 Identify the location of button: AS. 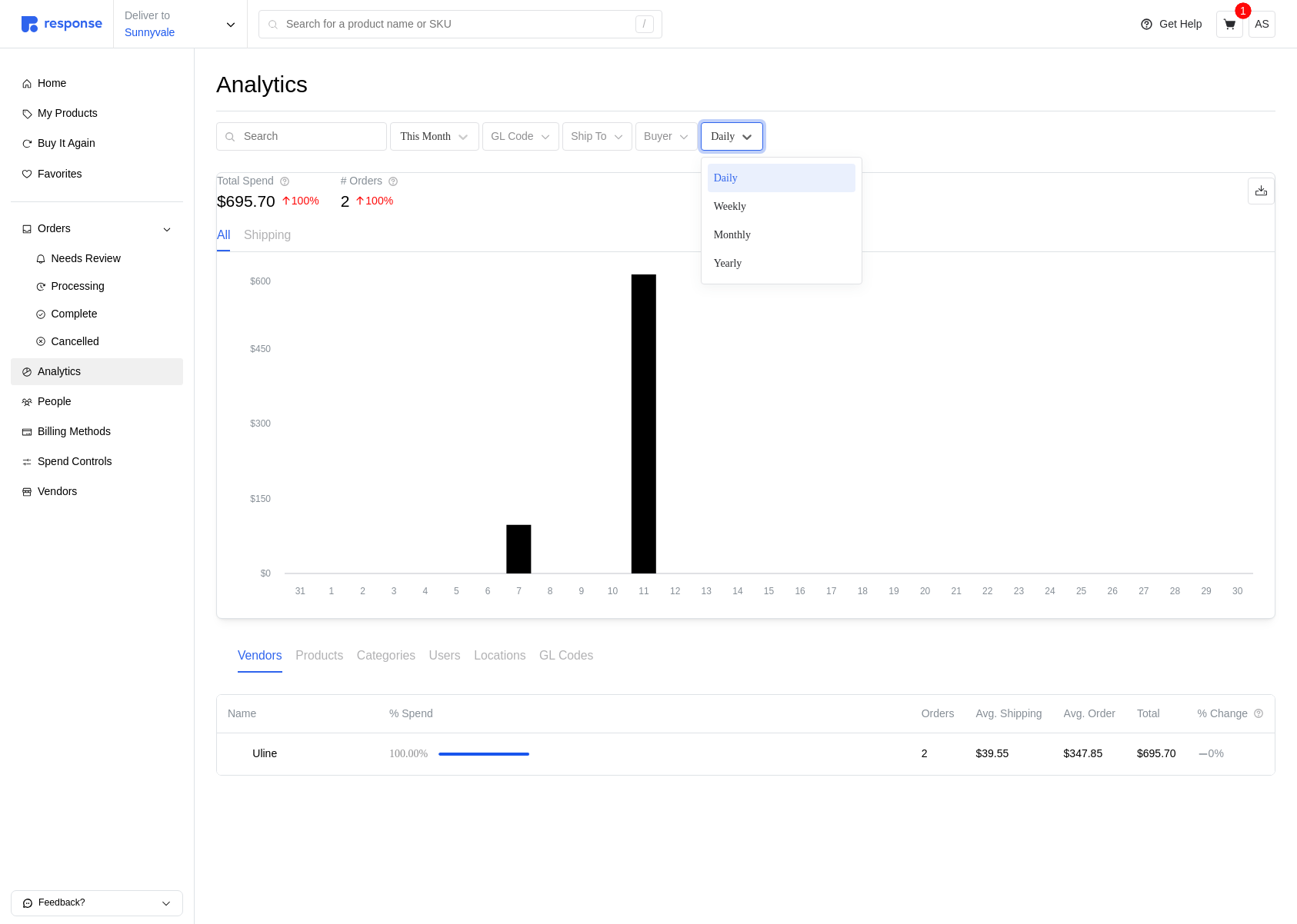
(1261, 23).